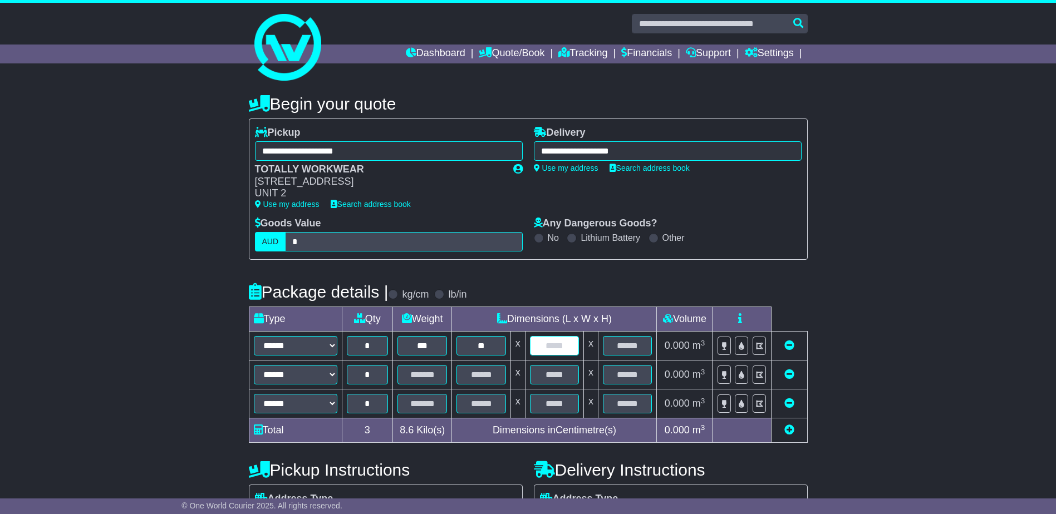 The width and height of the screenshot is (1056, 514). Describe the element at coordinates (583, 54) in the screenshot. I see `a: Tracking` at that location.